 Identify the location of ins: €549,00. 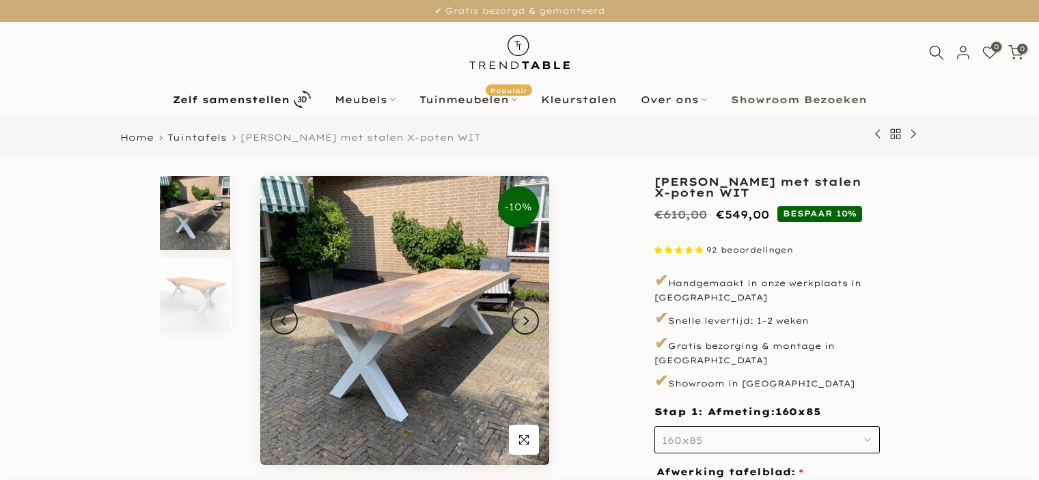
(743, 215).